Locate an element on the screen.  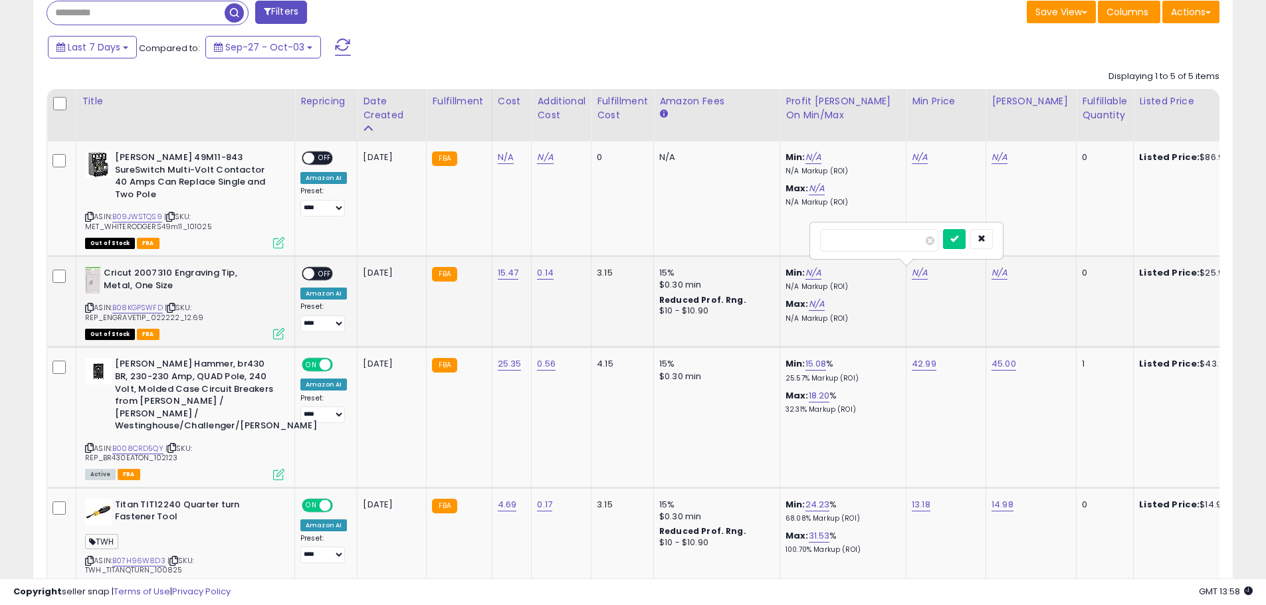
div: Date Created is located at coordinates (391, 108).